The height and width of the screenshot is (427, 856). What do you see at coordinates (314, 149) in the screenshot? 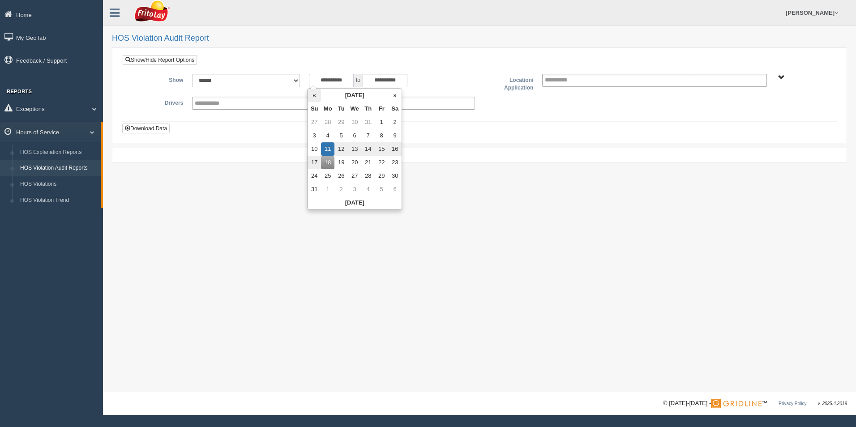
I see `td: 10` at bounding box center [314, 149].